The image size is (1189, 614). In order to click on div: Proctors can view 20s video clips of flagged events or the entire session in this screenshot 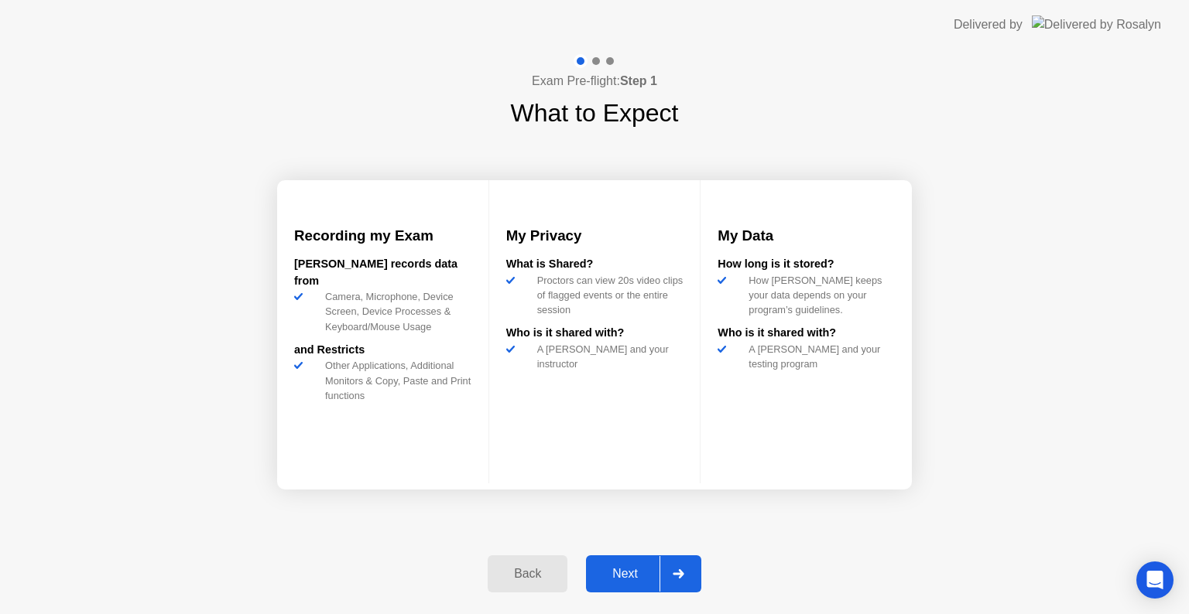, I will do `click(607, 296)`.